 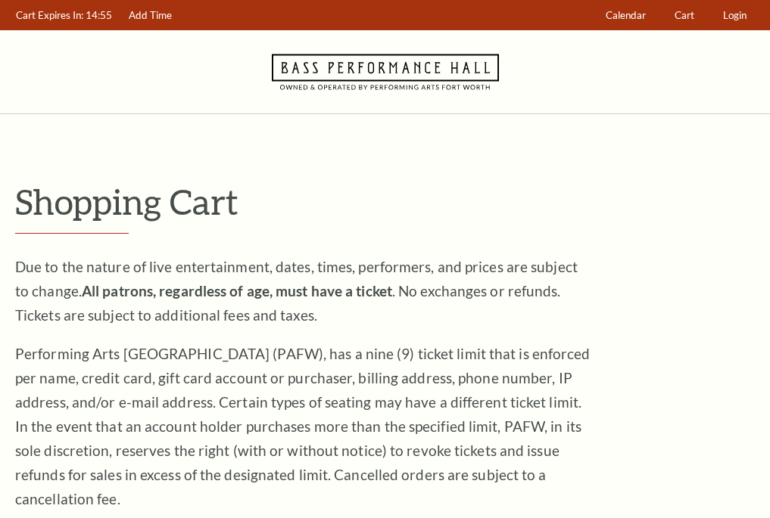 What do you see at coordinates (296, 291) in the screenshot?
I see `span: Due to the nature of live entertainment, dates, times, performers, and prices are subject to chan...` at bounding box center [296, 291].